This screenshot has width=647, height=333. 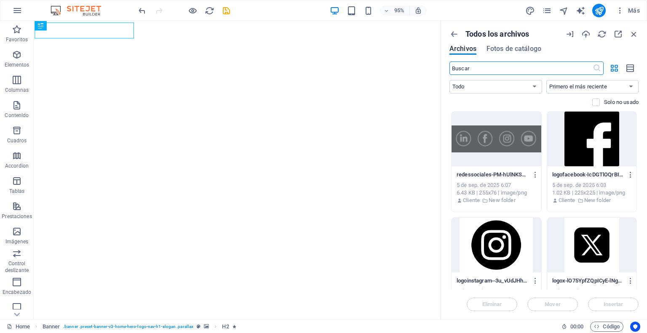 What do you see at coordinates (599, 11) in the screenshot?
I see `button: publish` at bounding box center [599, 11].